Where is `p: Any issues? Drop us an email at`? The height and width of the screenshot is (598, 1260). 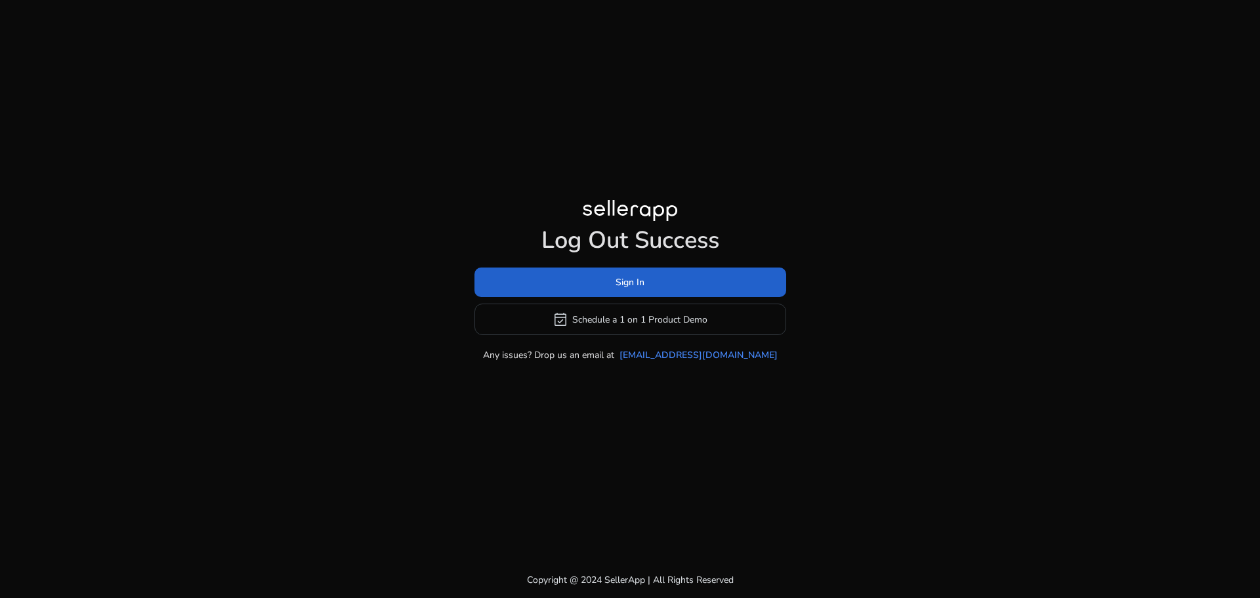 p: Any issues? Drop us an email at is located at coordinates (548, 355).